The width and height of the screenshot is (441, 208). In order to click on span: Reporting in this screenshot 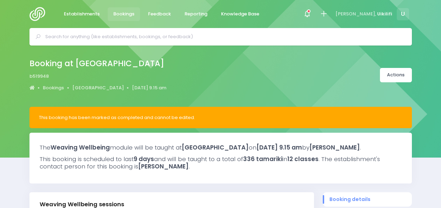, I will do `click(196, 14)`.